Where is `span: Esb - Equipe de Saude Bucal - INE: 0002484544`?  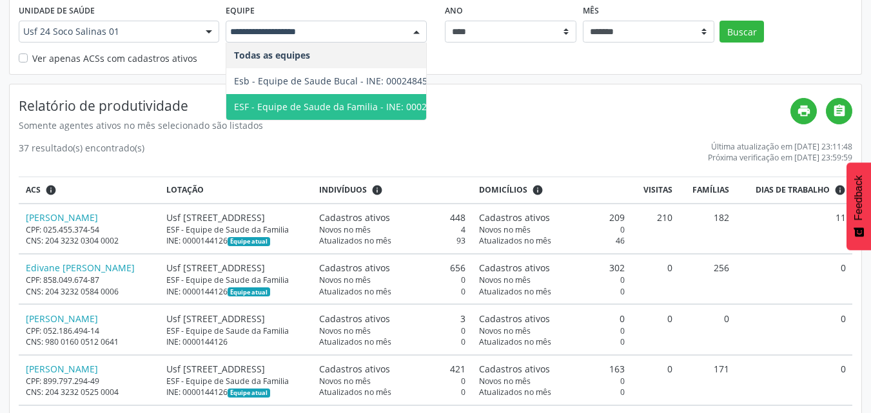 span: Esb - Equipe de Saude Bucal - INE: 0002484544 is located at coordinates (336, 81).